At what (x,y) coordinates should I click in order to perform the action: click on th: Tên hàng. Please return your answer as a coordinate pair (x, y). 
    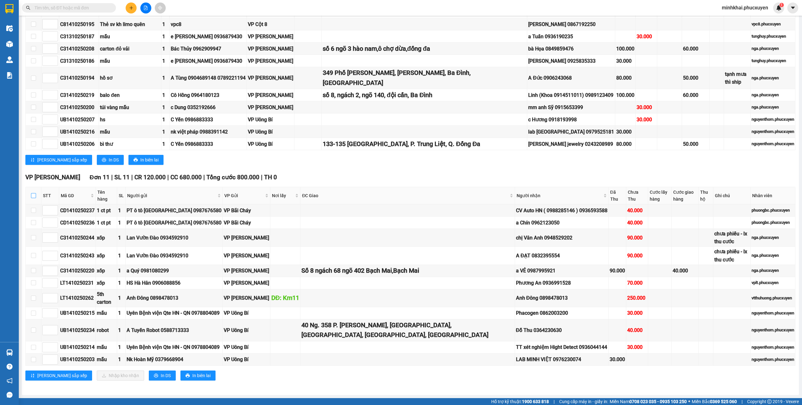
    Looking at the image, I should click on (107, 196).